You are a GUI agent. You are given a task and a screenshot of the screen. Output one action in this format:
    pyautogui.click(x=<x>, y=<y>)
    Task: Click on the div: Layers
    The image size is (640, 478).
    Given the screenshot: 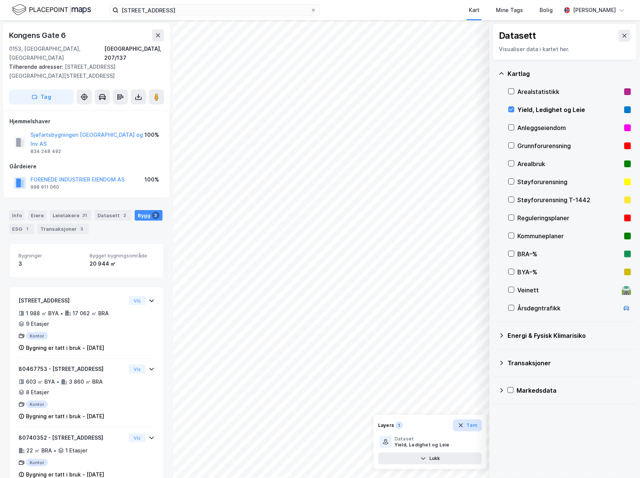 What is the action you would take?
    pyautogui.click(x=386, y=426)
    